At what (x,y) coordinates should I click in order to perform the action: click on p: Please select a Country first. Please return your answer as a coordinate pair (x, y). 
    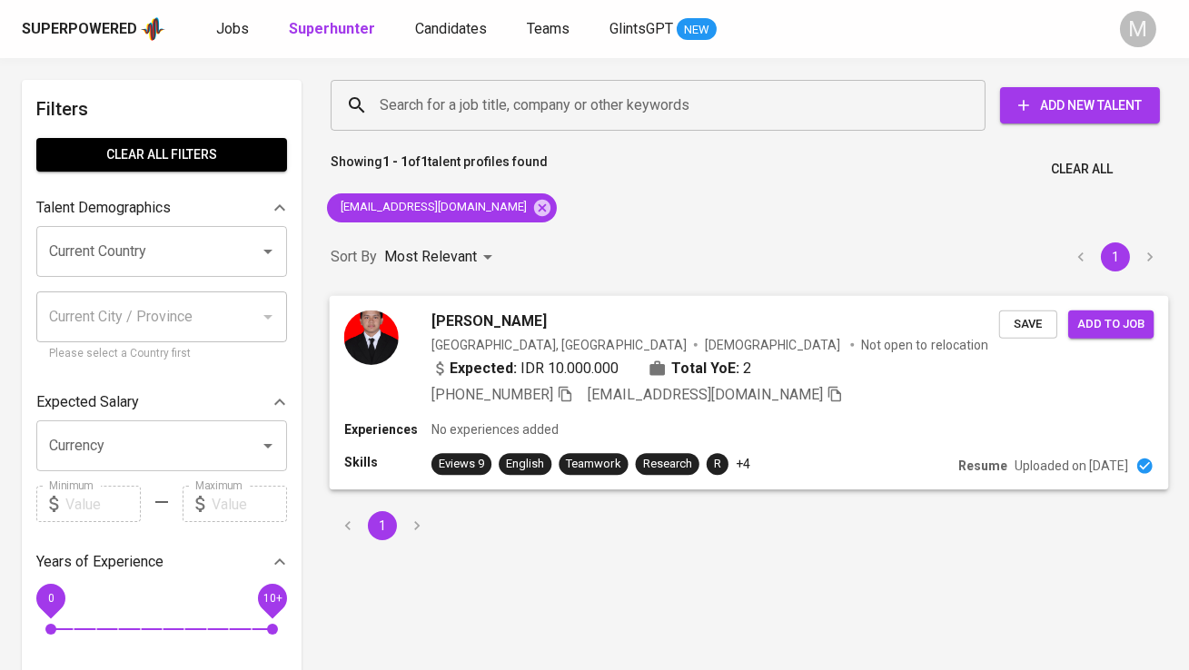
    Looking at the image, I should click on (162, 354).